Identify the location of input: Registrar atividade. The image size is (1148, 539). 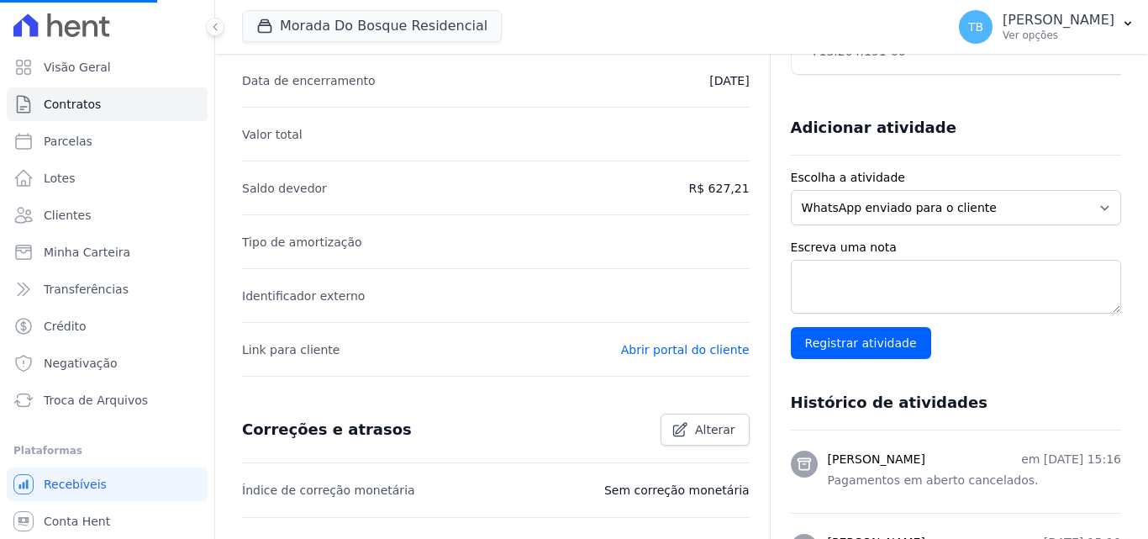
(861, 343).